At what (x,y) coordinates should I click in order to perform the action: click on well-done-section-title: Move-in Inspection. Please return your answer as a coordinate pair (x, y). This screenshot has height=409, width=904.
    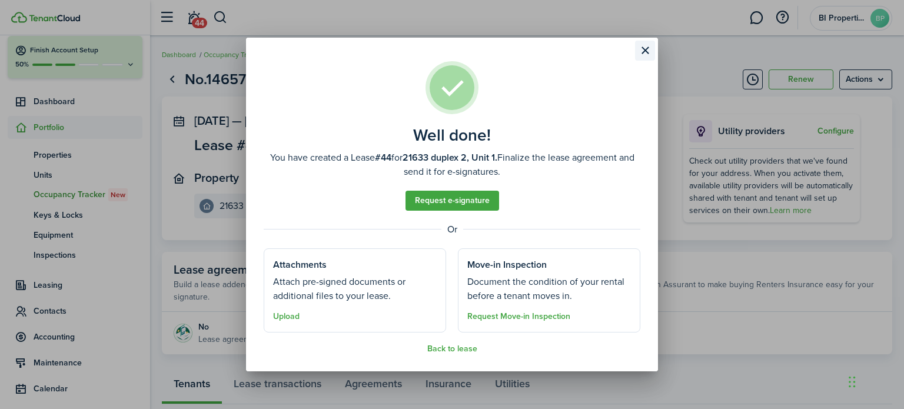
    Looking at the image, I should click on (507, 265).